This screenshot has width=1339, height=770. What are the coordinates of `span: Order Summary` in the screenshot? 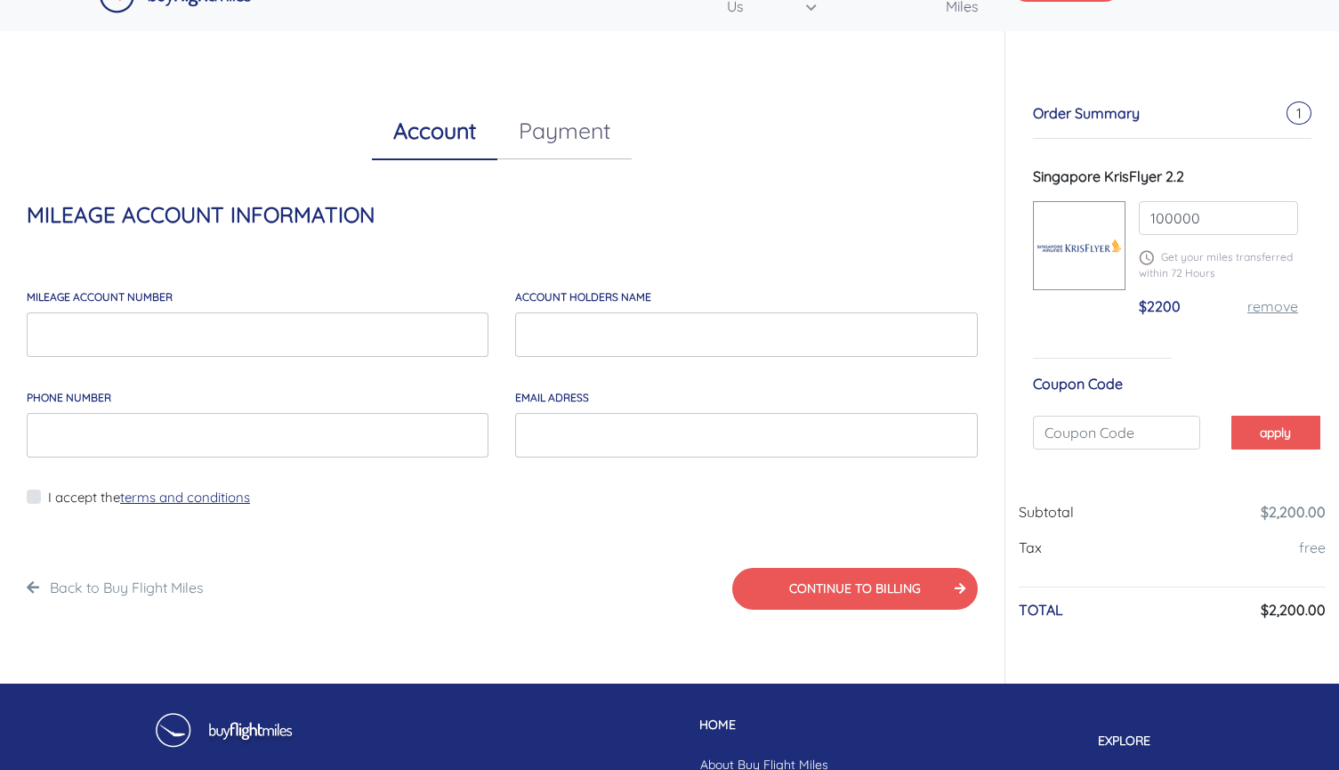 It's located at (1086, 113).